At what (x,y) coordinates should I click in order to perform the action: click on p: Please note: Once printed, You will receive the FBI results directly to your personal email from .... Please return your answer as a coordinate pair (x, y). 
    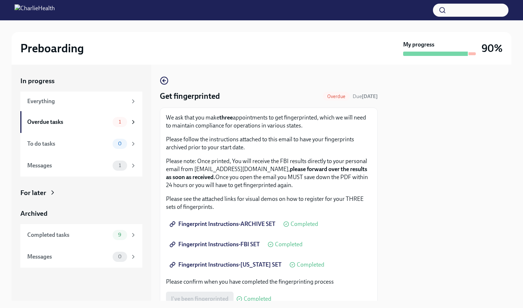
    Looking at the image, I should click on (269, 173).